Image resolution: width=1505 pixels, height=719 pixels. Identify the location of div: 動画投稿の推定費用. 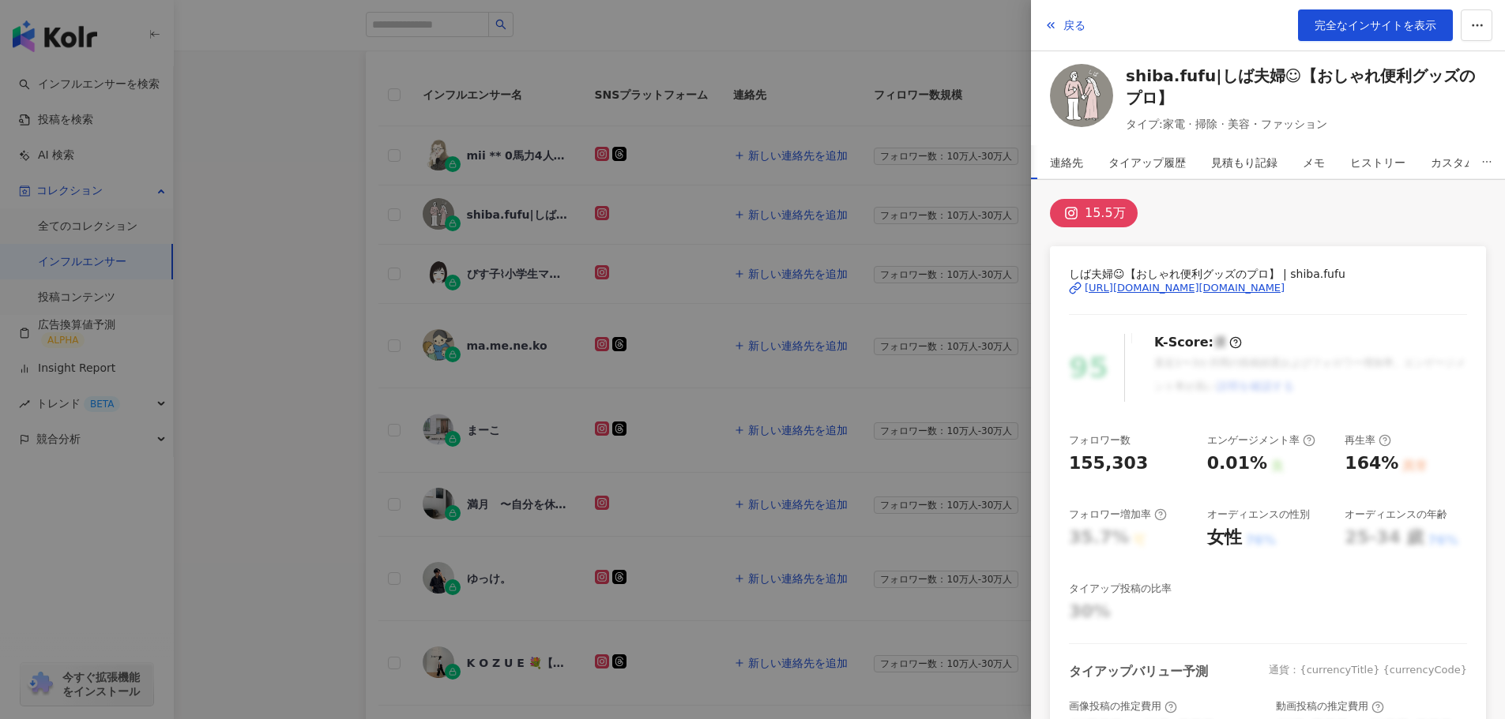
(1329, 707).